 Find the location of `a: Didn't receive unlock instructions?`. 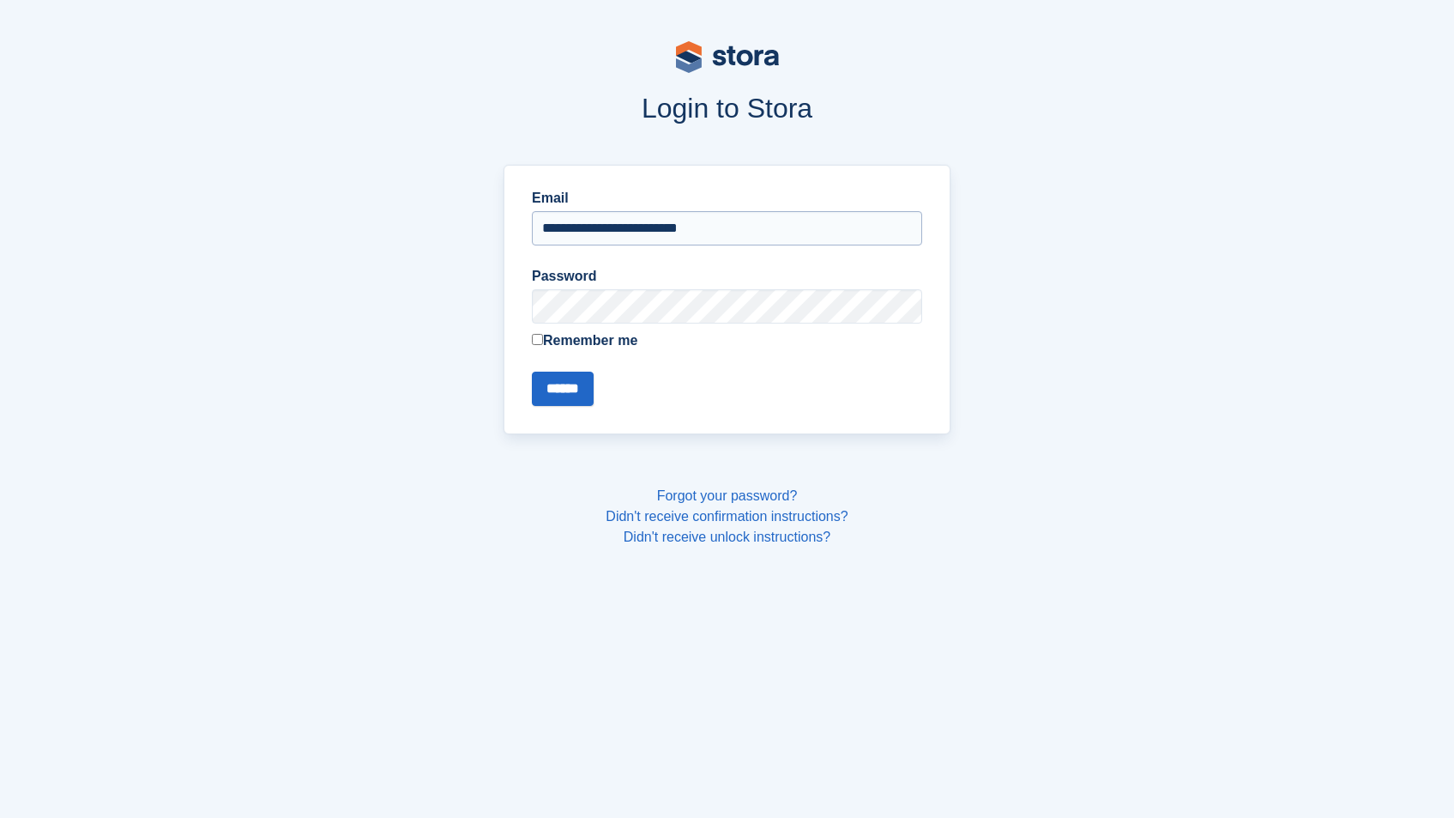

a: Didn't receive unlock instructions? is located at coordinates (727, 536).